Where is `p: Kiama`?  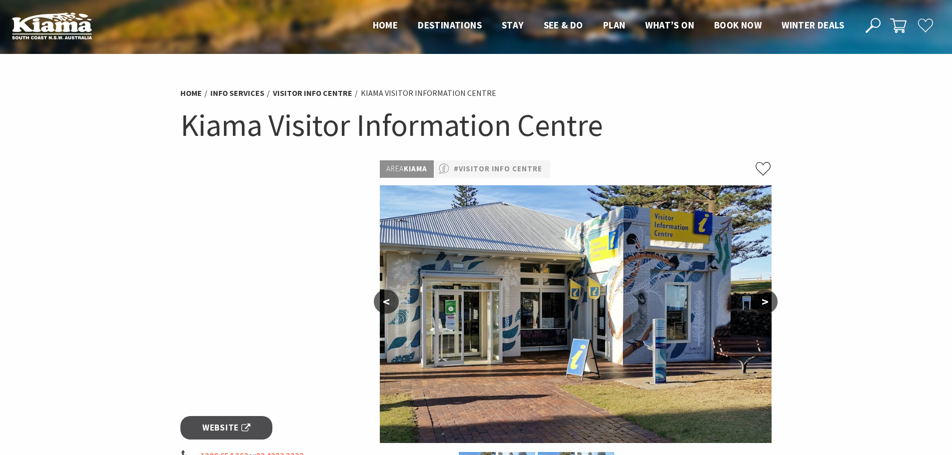 p: Kiama is located at coordinates (407, 169).